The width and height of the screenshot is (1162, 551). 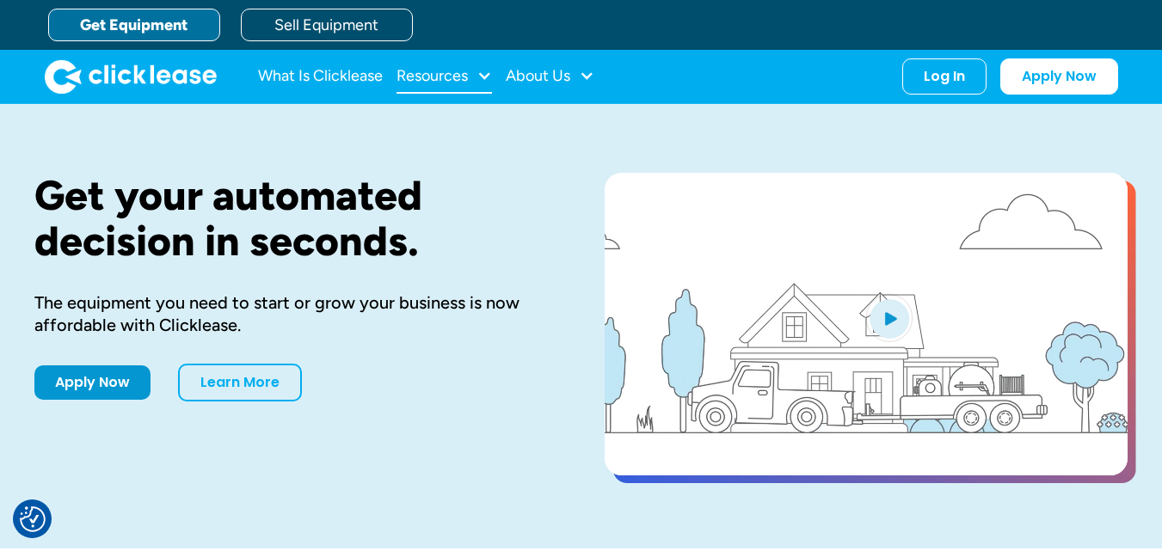 I want to click on button: Consent Preferences, so click(x=33, y=519).